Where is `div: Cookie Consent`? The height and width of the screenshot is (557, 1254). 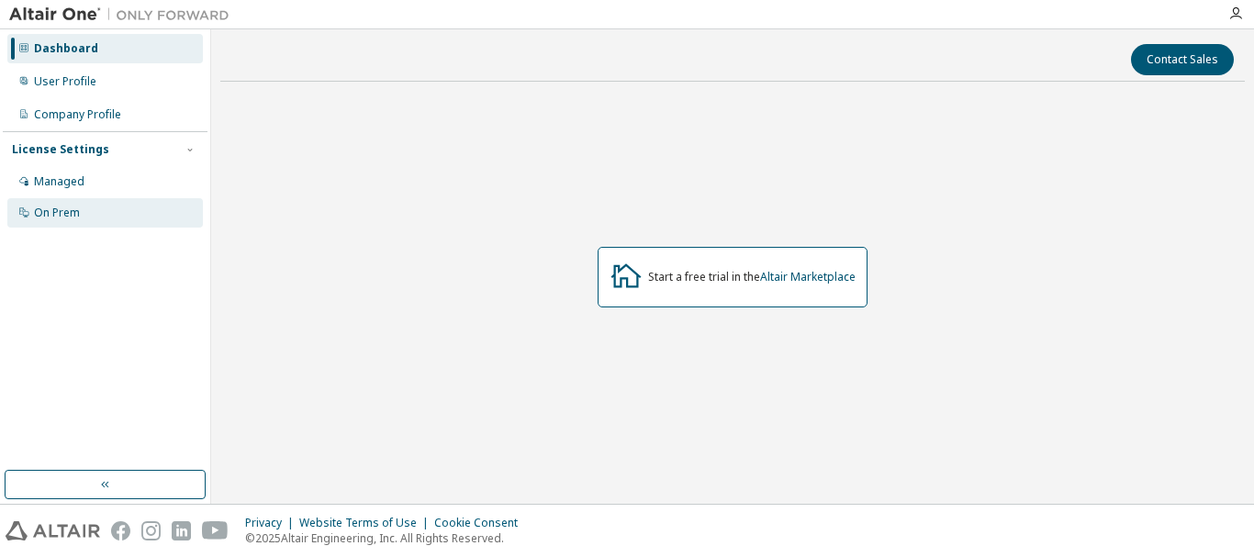 div: Cookie Consent is located at coordinates (481, 523).